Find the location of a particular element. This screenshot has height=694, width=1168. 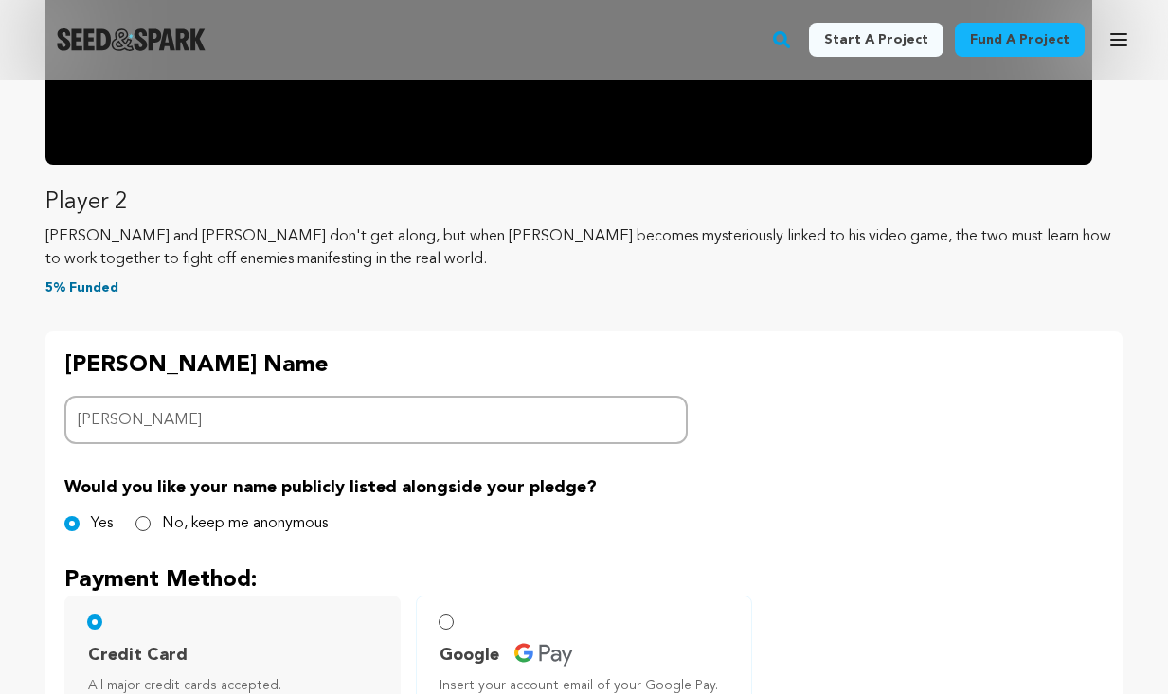

img: credit card icons is located at coordinates (544, 655).